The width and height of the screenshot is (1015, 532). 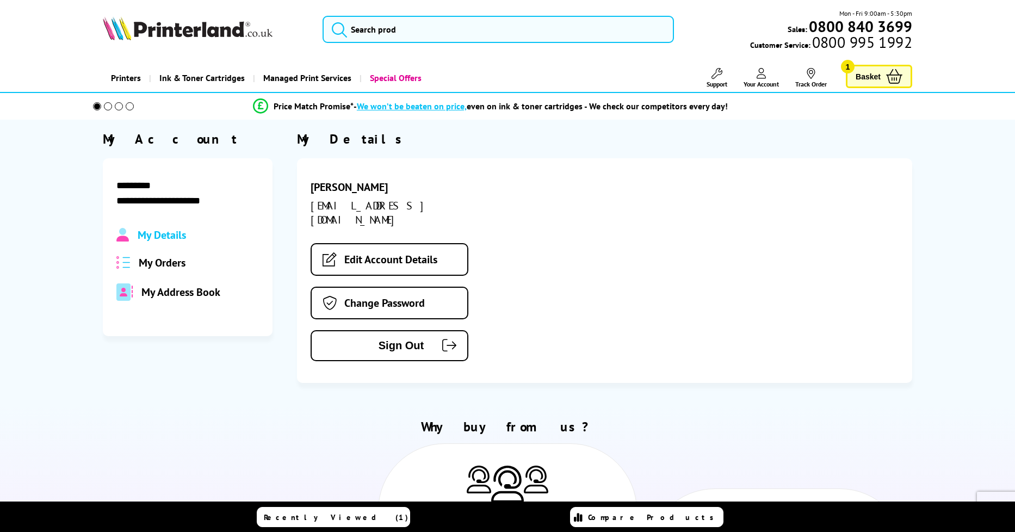 I want to click on a: Basket 1, so click(x=879, y=76).